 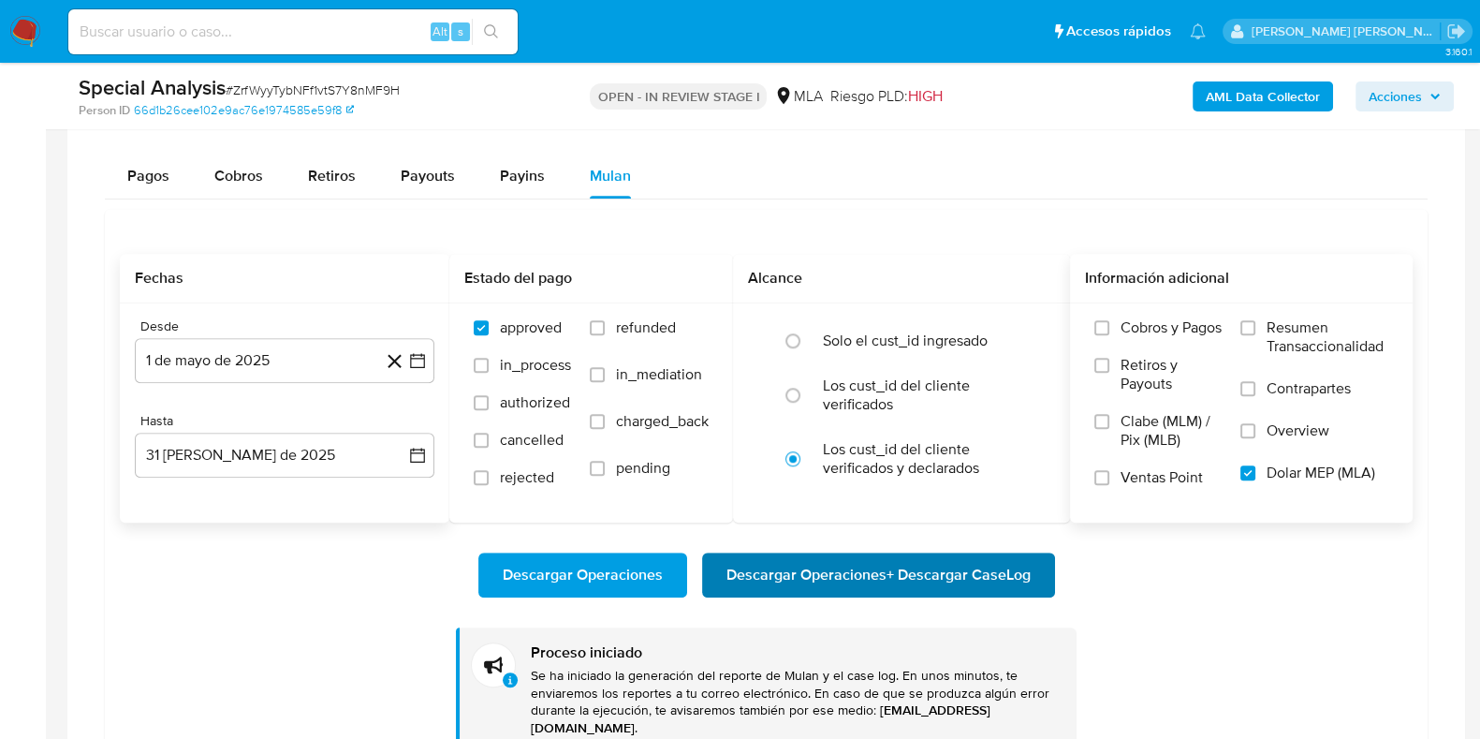 I want to click on a: Salir, so click(x=1456, y=31).